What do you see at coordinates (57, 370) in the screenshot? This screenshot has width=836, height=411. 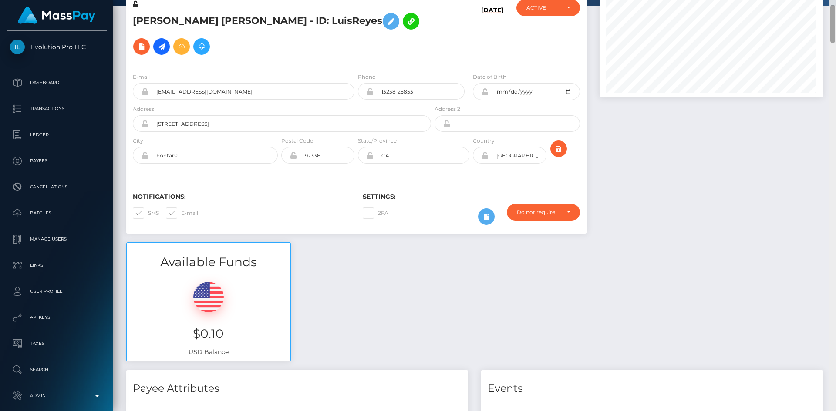 I see `a: Search` at bounding box center [57, 370].